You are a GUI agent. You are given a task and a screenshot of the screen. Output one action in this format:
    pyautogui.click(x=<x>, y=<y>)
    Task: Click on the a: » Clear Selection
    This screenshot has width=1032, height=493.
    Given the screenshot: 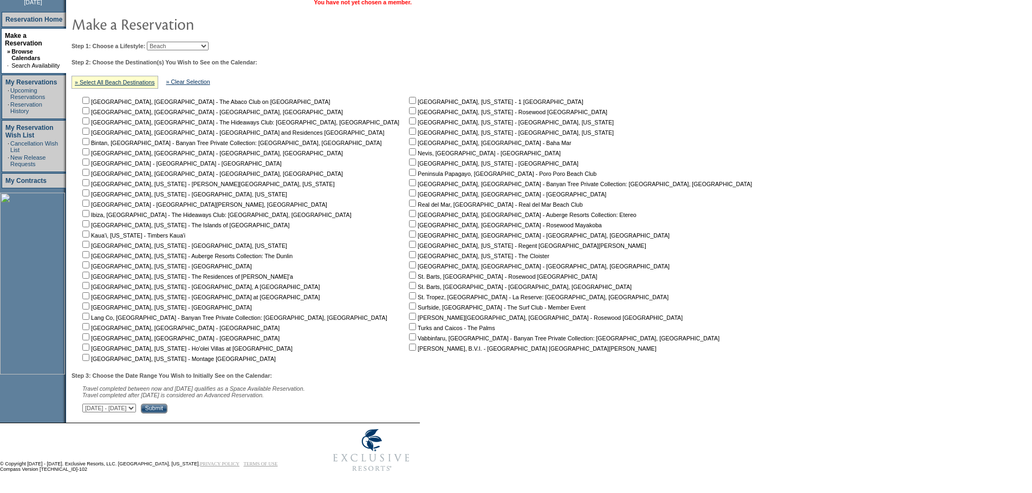 What is the action you would take?
    pyautogui.click(x=188, y=82)
    